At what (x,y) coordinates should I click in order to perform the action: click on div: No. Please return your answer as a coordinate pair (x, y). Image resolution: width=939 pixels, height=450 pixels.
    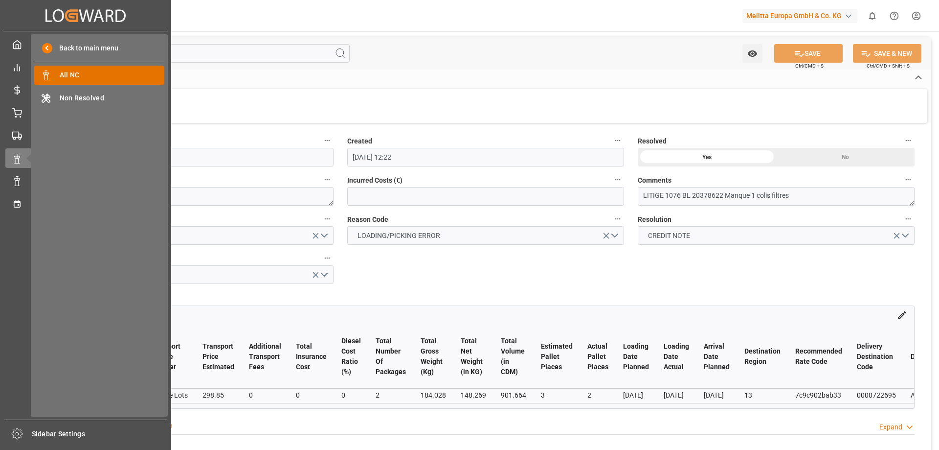
    Looking at the image, I should click on (845, 157).